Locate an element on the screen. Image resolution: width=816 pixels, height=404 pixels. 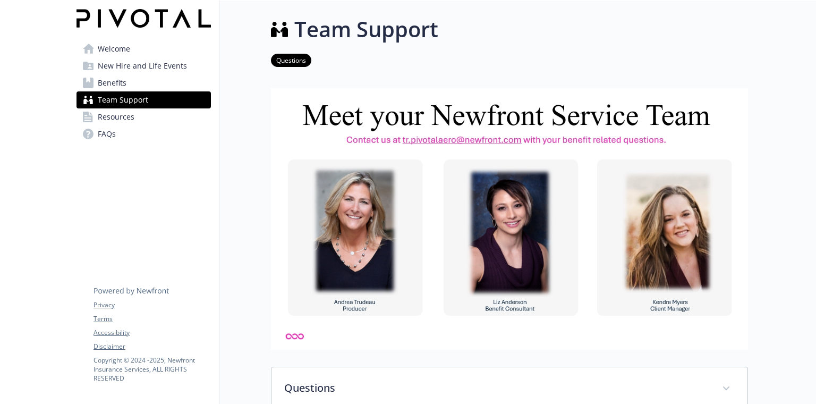
span: New Hire and Life Events is located at coordinates (142, 66).